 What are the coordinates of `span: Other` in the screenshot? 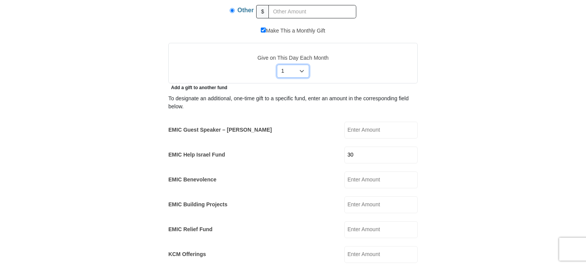 It's located at (245, 10).